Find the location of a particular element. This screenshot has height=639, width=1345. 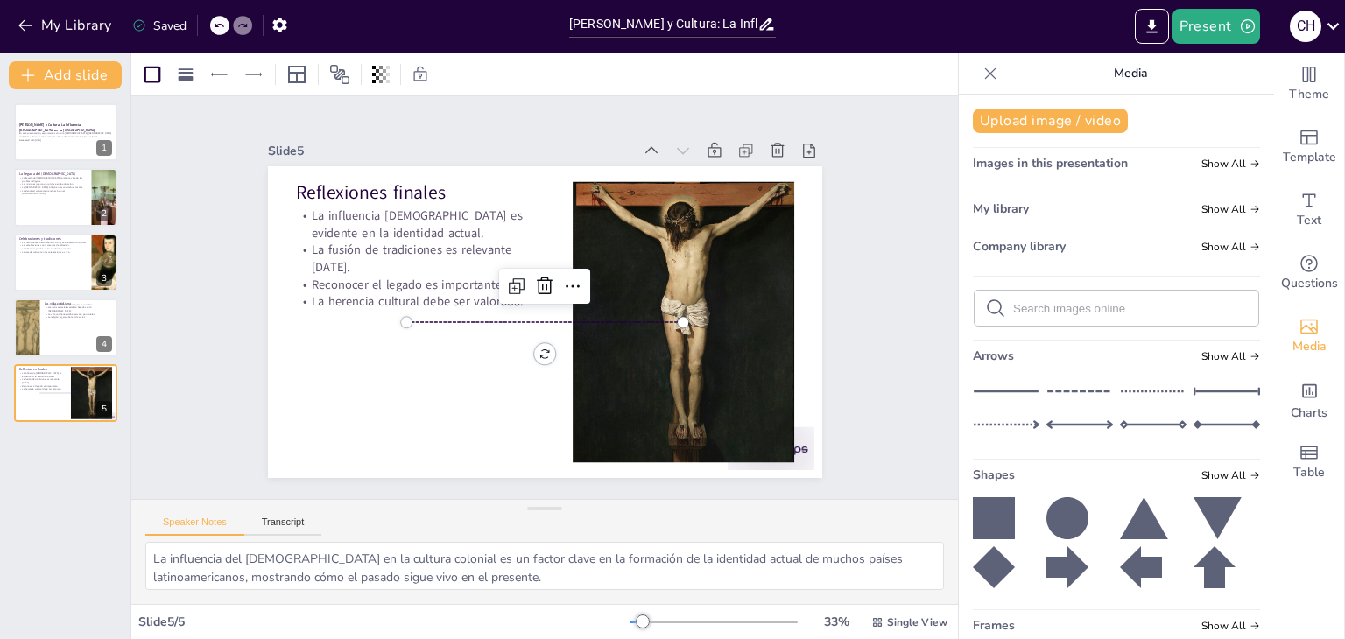

span: Table is located at coordinates (1309, 473).